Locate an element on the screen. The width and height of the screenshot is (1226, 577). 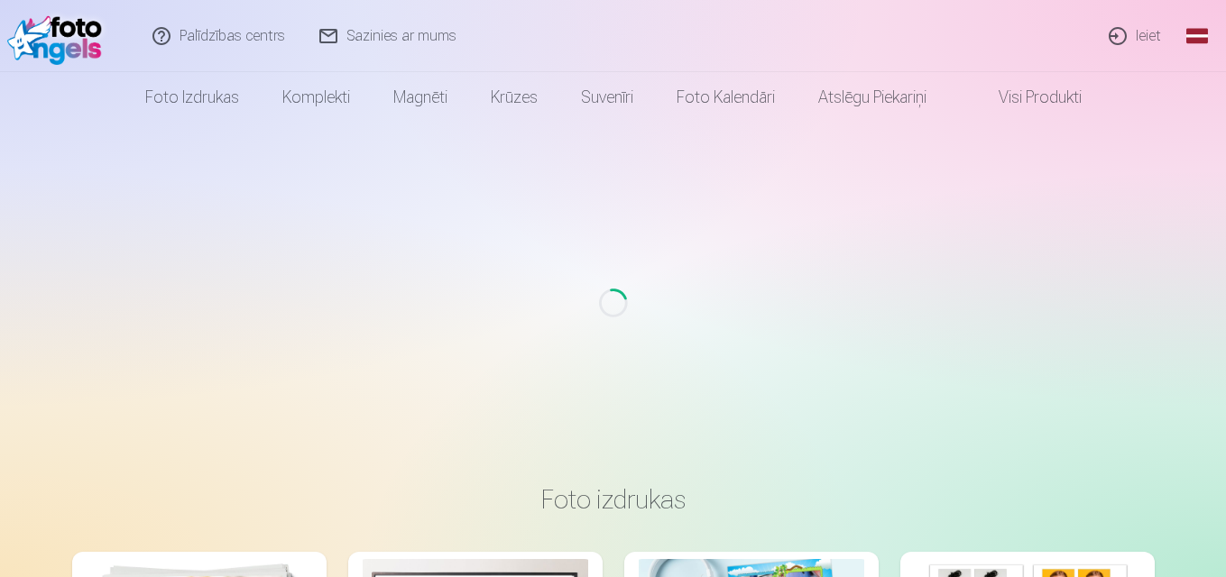
a: Foto kalendāri is located at coordinates (725, 97).